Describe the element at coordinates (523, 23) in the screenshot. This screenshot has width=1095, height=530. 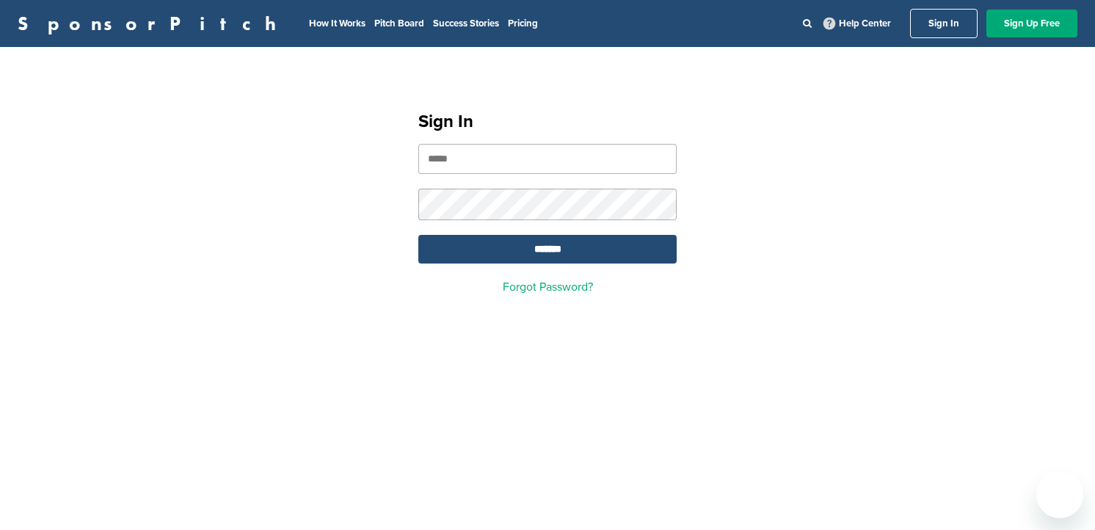
I see `a: Pricing` at that location.